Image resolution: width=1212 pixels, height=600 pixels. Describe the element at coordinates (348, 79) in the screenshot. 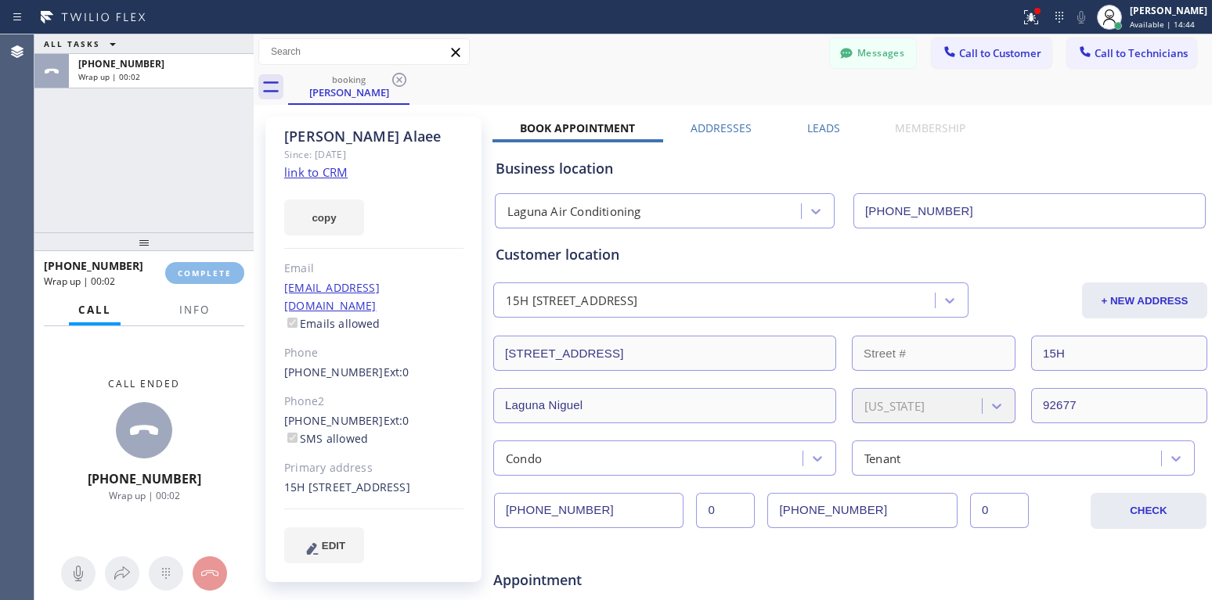

I see `div: booking` at that location.